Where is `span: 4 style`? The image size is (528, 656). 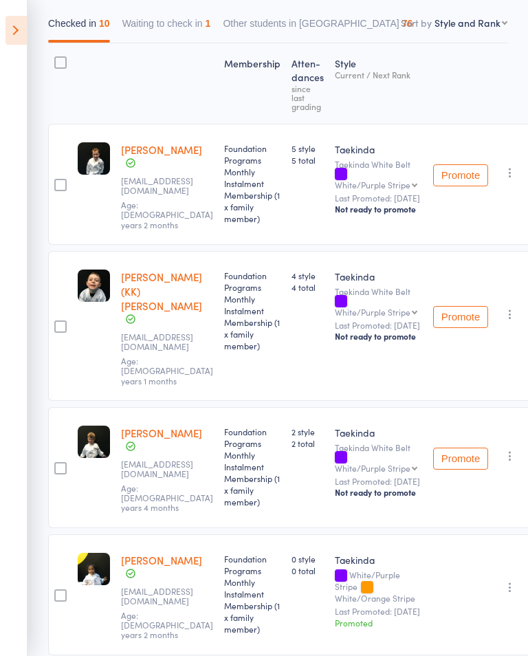 span: 4 style is located at coordinates (307, 275).